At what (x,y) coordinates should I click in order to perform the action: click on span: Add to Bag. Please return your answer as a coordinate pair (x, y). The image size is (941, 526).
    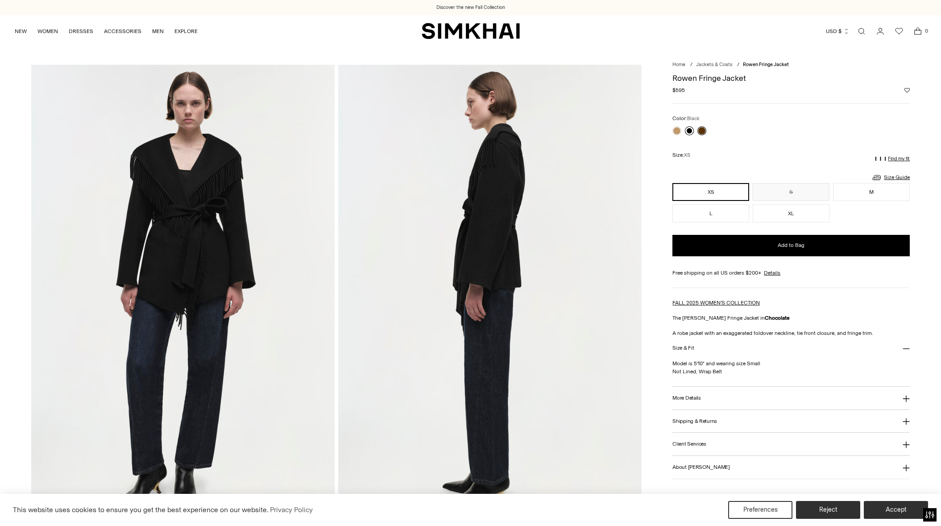
    Looking at the image, I should click on (791, 245).